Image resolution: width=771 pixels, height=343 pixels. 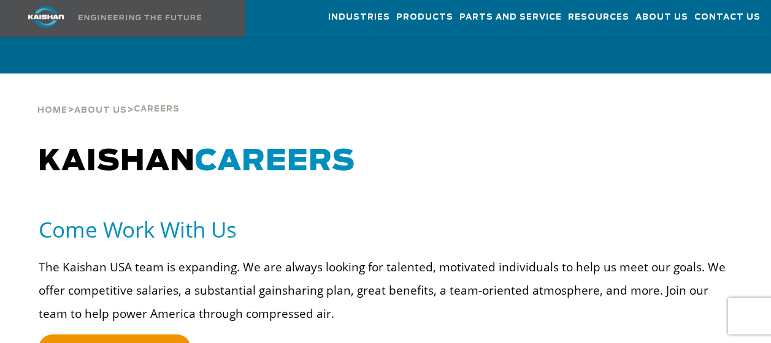 I want to click on span: Home, so click(x=52, y=110).